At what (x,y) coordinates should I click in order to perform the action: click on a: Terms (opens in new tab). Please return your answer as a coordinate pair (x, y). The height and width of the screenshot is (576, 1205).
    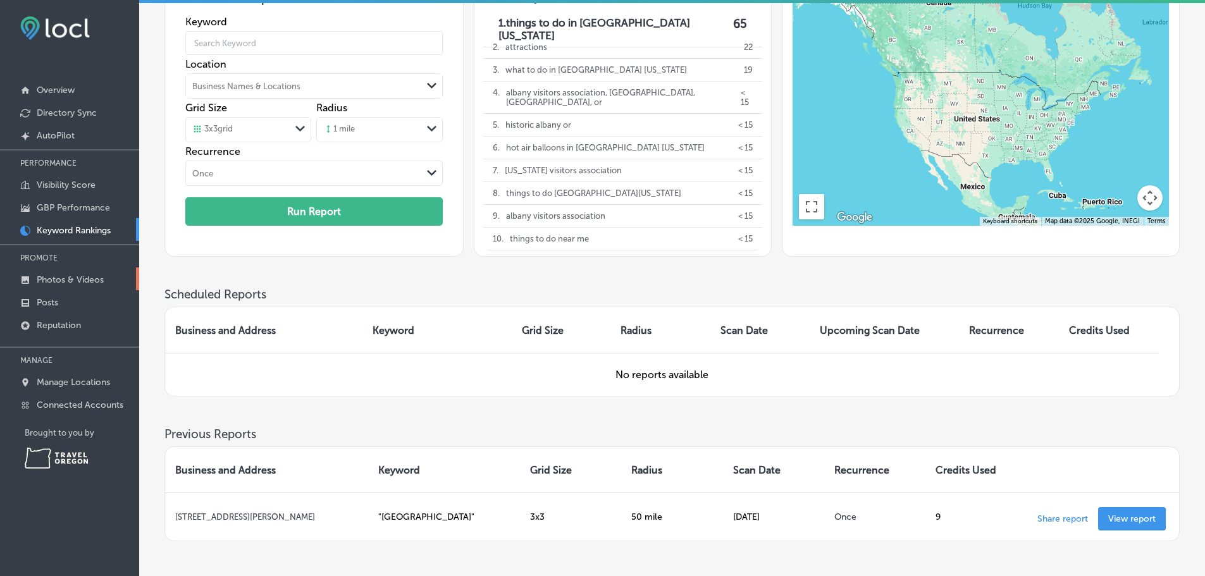
    Looking at the image, I should click on (1156, 221).